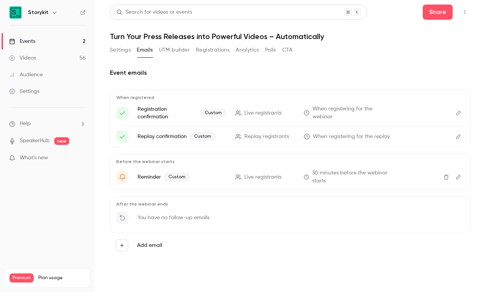  What do you see at coordinates (34, 141) in the screenshot?
I see `a: SpeakerHub` at bounding box center [34, 141].